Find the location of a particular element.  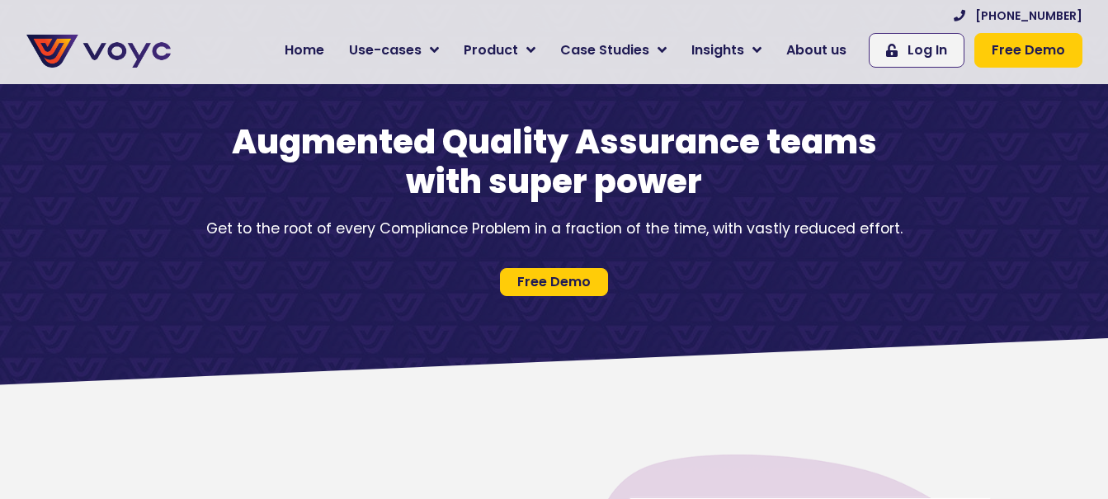

img: voyc-full-logo is located at coordinates (98, 51).